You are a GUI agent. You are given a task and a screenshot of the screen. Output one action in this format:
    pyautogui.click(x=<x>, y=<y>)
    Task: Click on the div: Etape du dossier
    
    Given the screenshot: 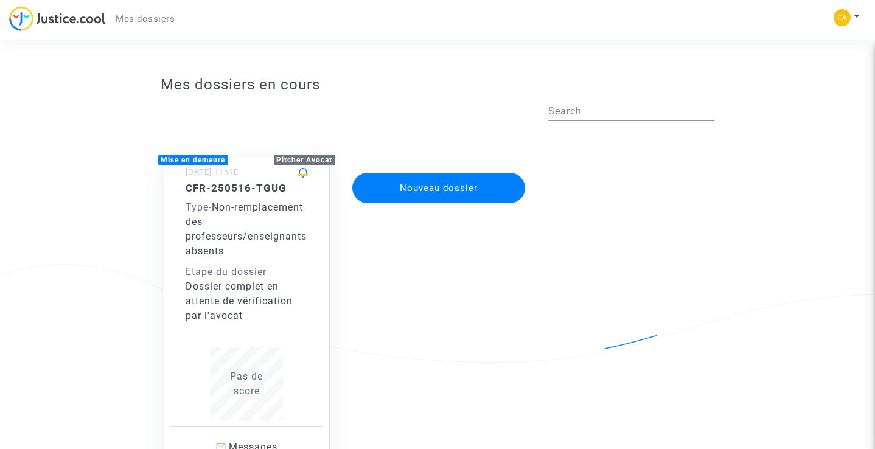 What is the action you would take?
    pyautogui.click(x=247, y=272)
    